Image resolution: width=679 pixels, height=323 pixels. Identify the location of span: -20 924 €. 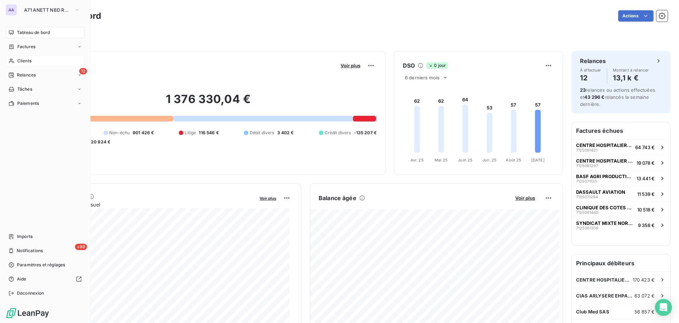
(99, 142).